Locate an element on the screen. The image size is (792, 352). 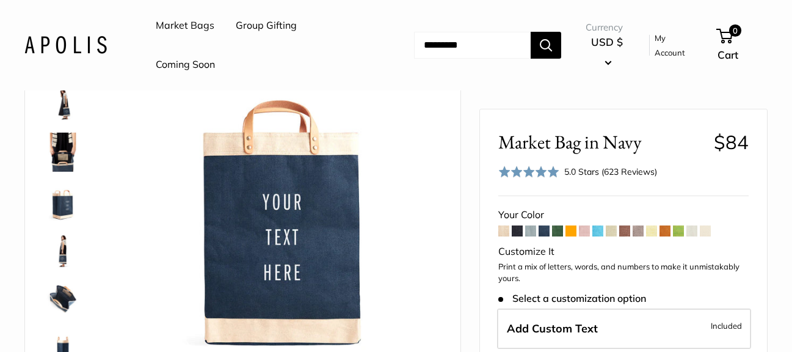
span: Select a customization option is located at coordinates (572, 298).